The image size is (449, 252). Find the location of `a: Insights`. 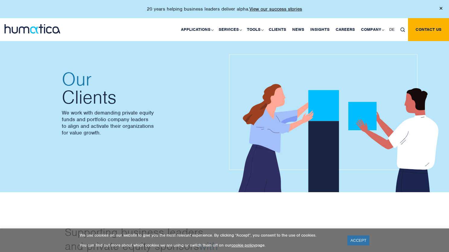

a: Insights is located at coordinates (320, 30).